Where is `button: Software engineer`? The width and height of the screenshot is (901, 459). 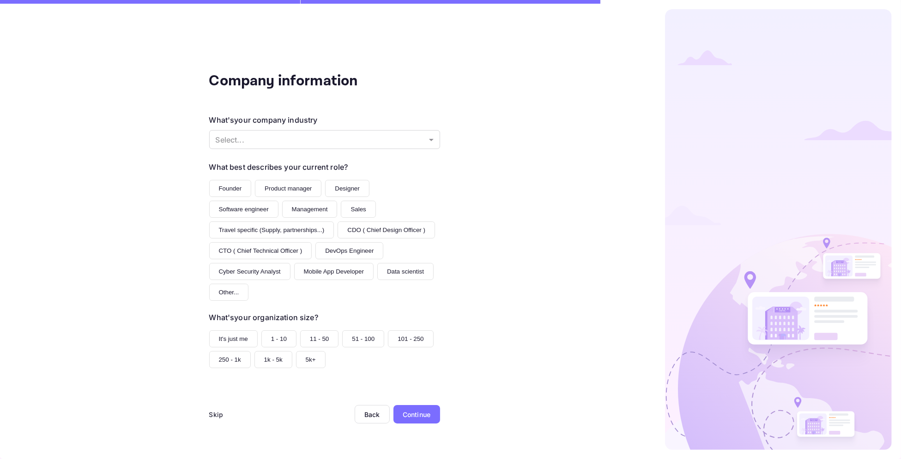
button: Software engineer is located at coordinates (244, 209).